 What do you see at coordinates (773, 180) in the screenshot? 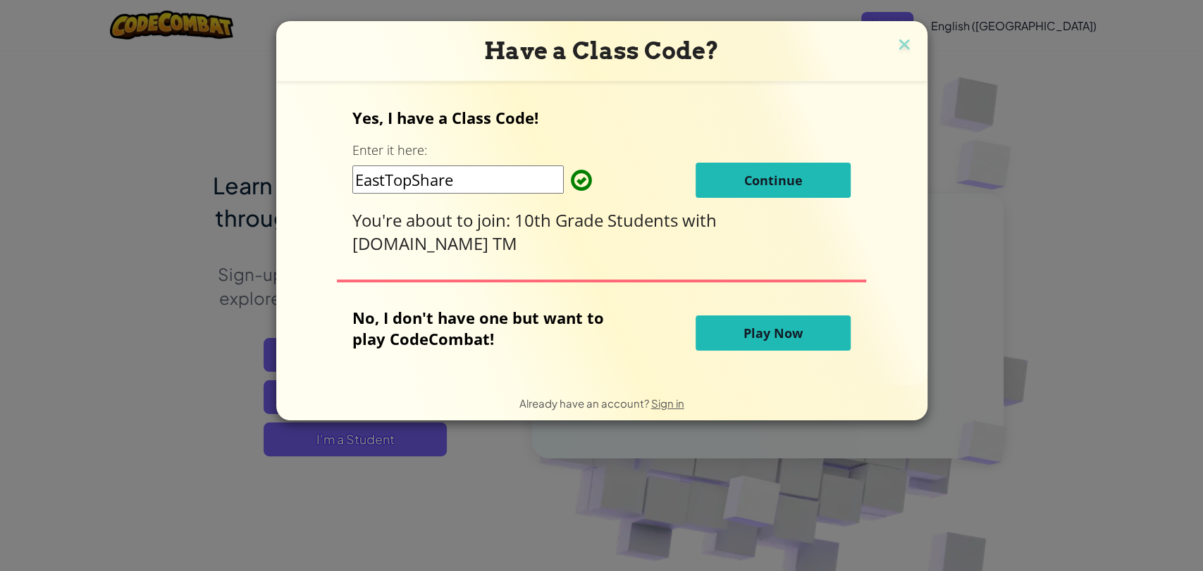
I see `button: Continue` at bounding box center [773, 180].